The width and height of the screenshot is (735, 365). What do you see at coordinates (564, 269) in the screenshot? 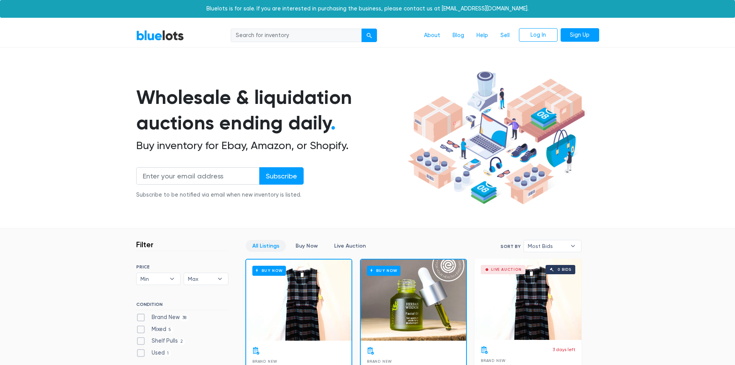
I see `div: 0 bids` at bounding box center [564, 269].